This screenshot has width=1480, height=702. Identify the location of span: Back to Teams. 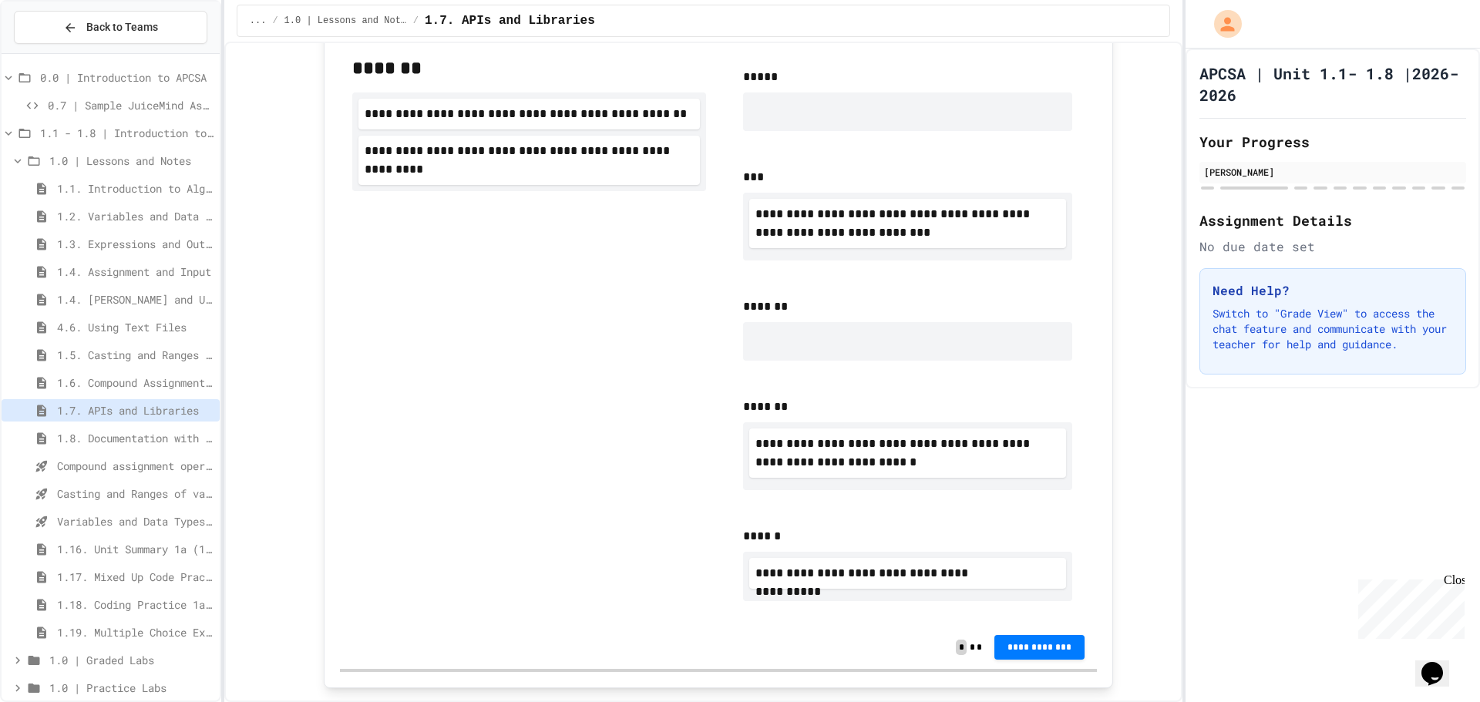
(122, 27).